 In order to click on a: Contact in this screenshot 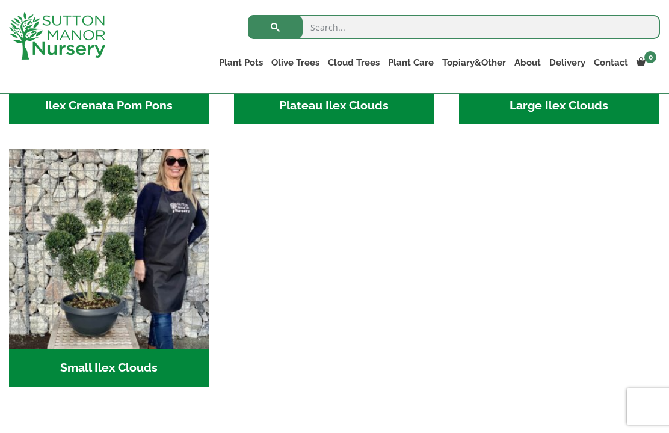, I will do `click(610, 63)`.